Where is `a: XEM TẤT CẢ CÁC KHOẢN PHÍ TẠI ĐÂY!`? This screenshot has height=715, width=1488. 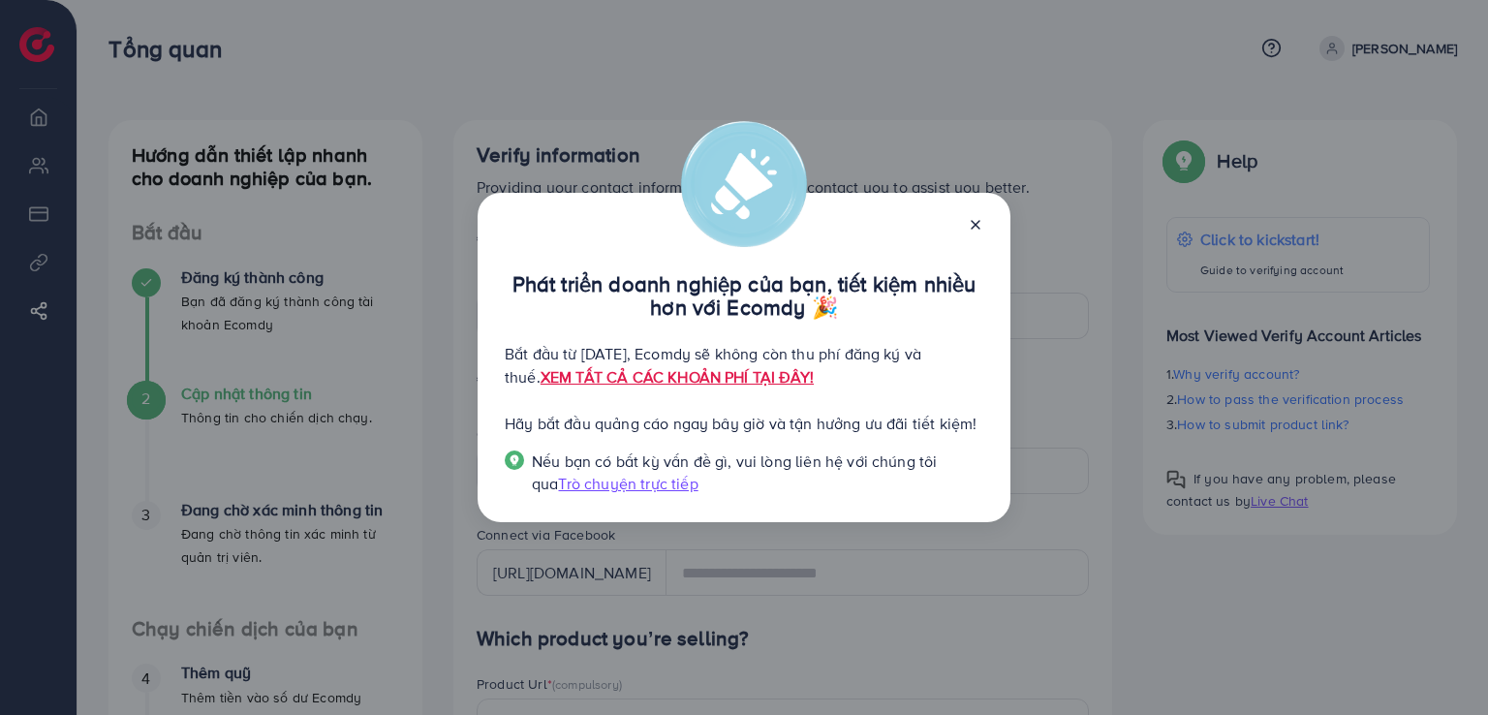 a: XEM TẤT CẢ CÁC KHOẢN PHÍ TẠI ĐÂY! is located at coordinates (677, 377).